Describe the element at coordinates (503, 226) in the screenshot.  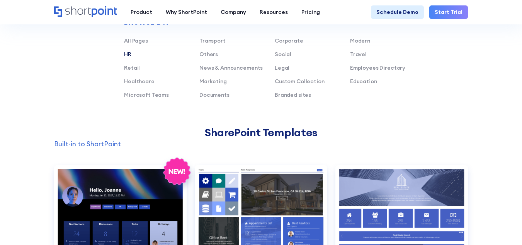
I see `div: Chat Widget` at that location.